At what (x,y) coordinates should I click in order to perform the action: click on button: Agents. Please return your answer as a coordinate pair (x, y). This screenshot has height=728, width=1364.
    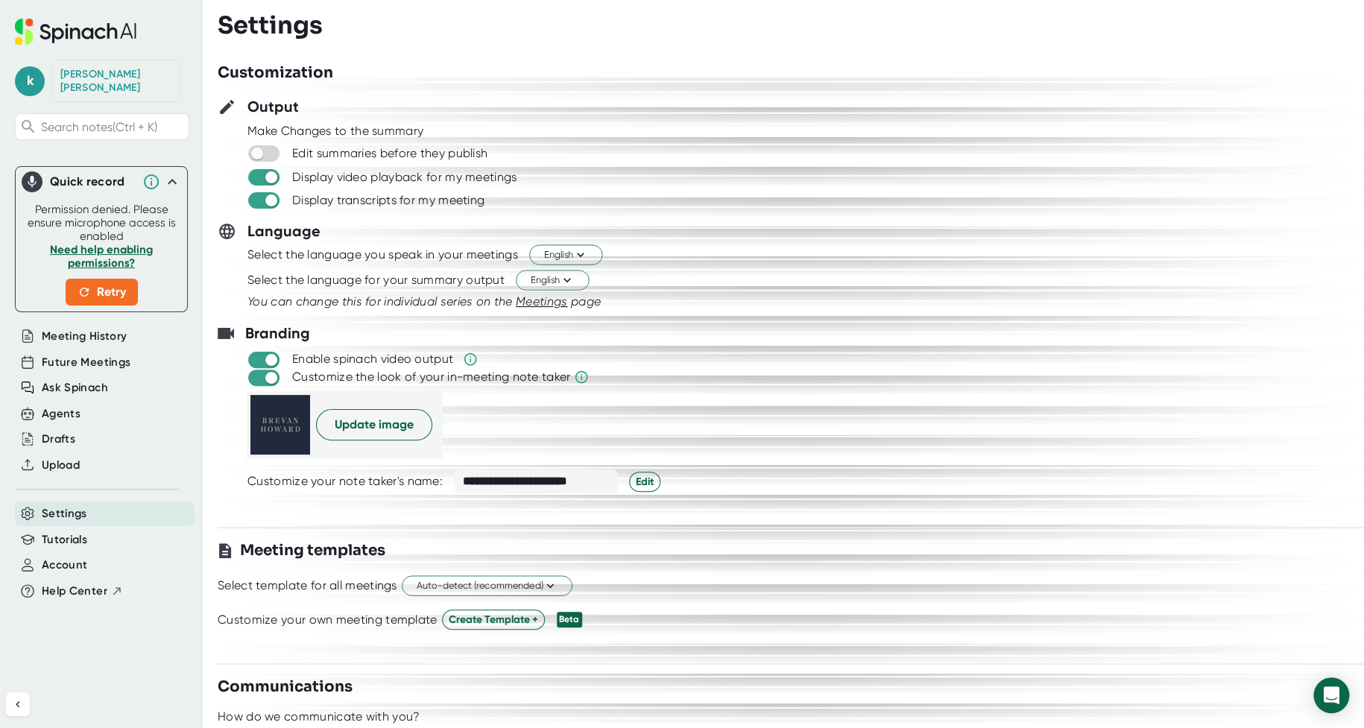
    Looking at the image, I should click on (61, 414).